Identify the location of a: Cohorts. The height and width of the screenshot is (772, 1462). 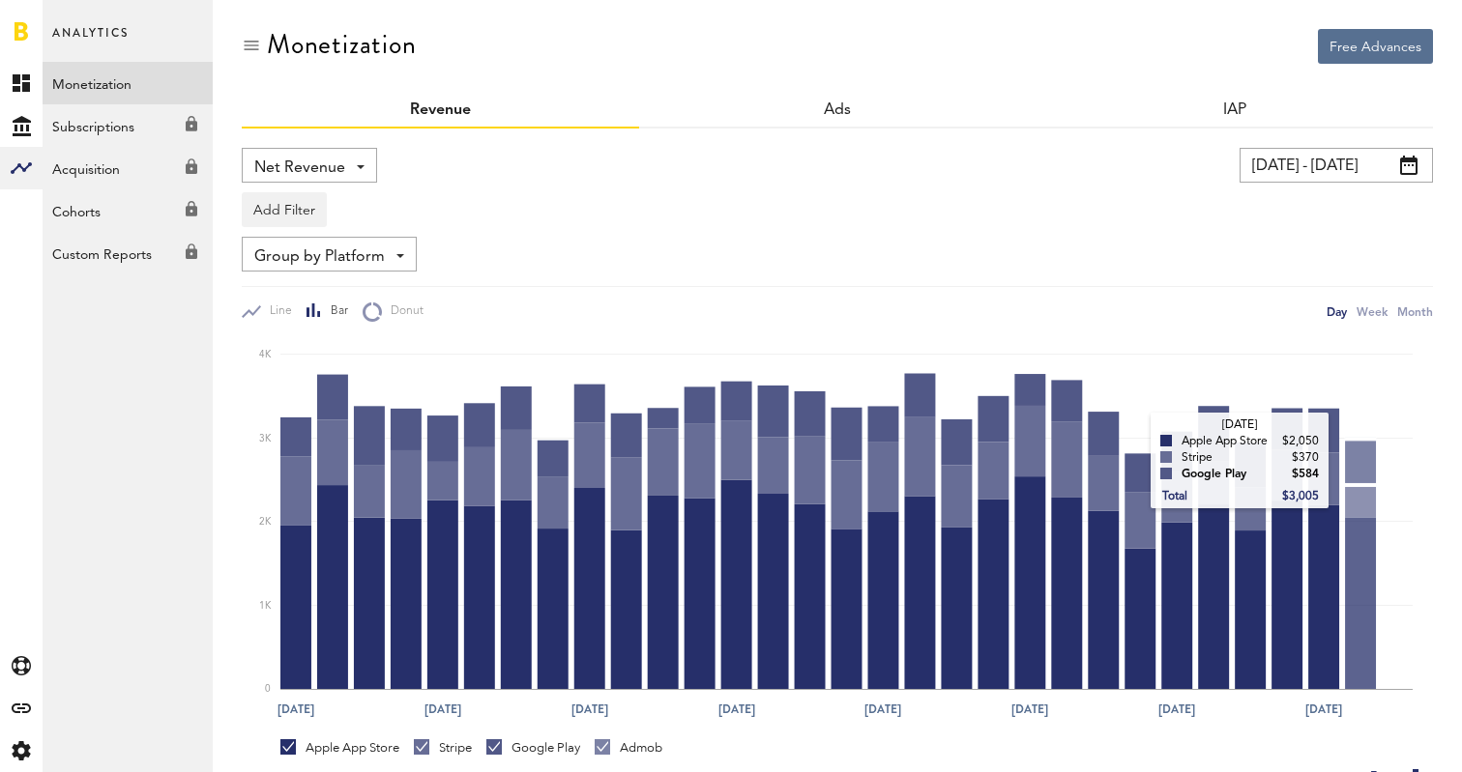
(128, 211).